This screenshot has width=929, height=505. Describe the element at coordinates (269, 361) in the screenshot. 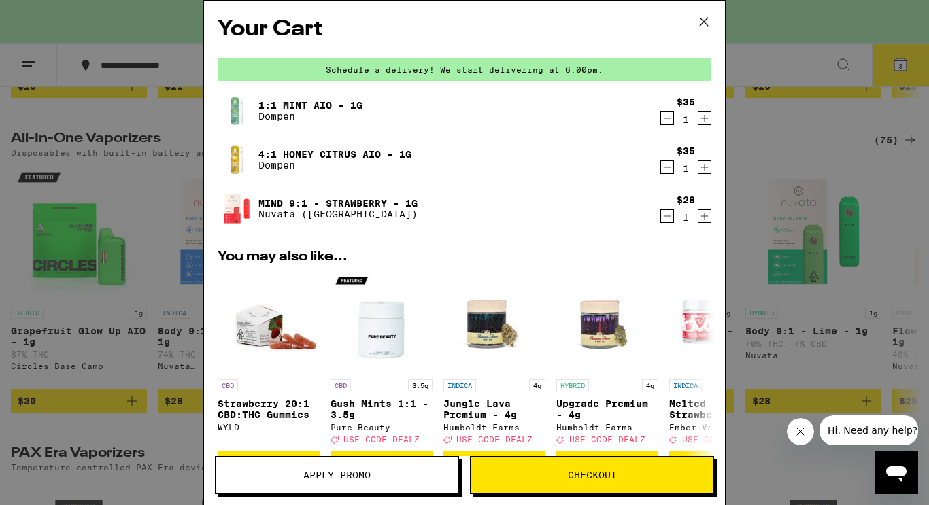

I see `a: Open page for Strawberry 20:1 CBD:THC Gummies from WYLD` at that location.